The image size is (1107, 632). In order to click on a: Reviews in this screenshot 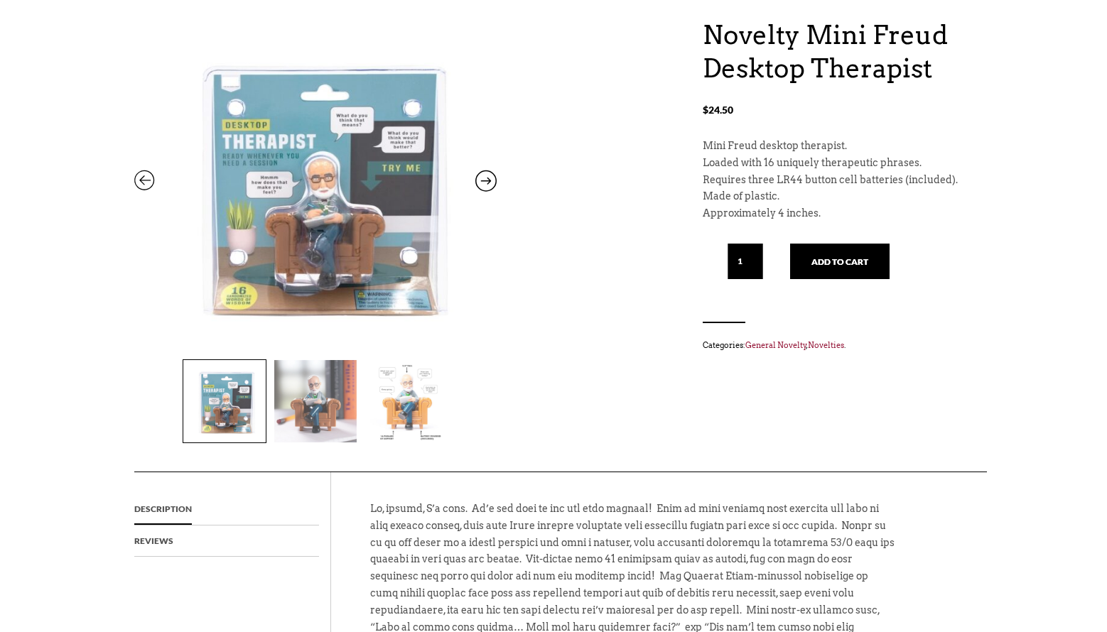, I will do `click(153, 541)`.